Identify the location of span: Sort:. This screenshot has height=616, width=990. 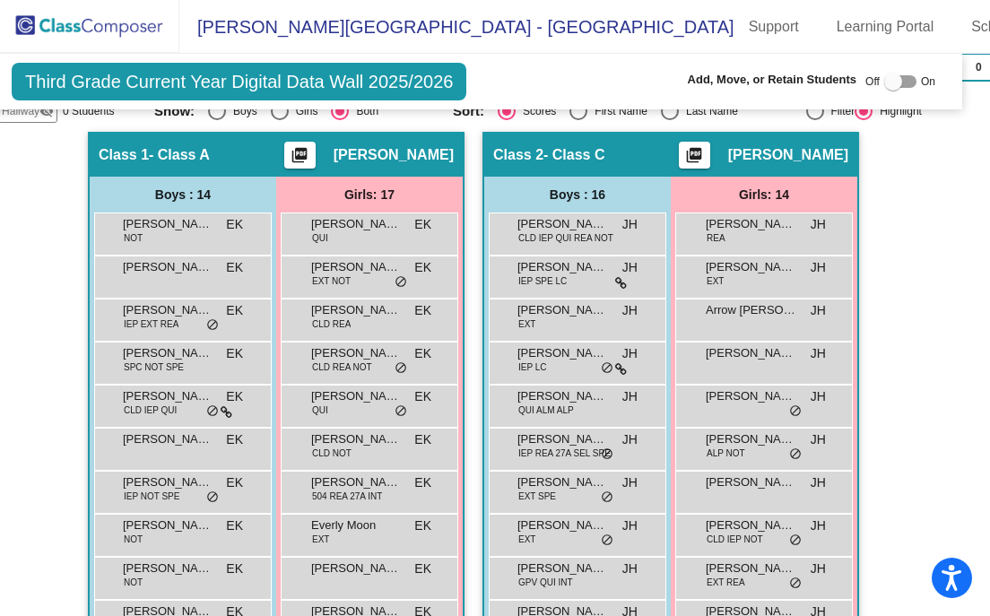
(468, 111).